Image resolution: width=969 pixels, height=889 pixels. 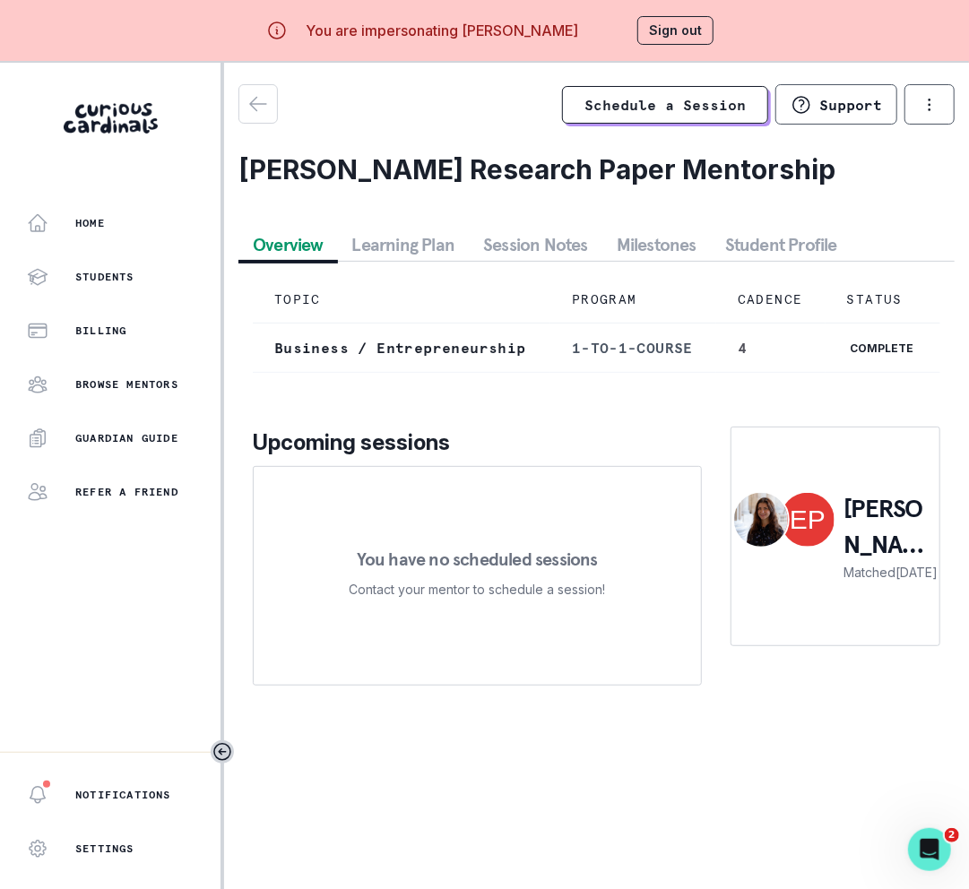 I want to click on button: Sign out, so click(x=675, y=30).